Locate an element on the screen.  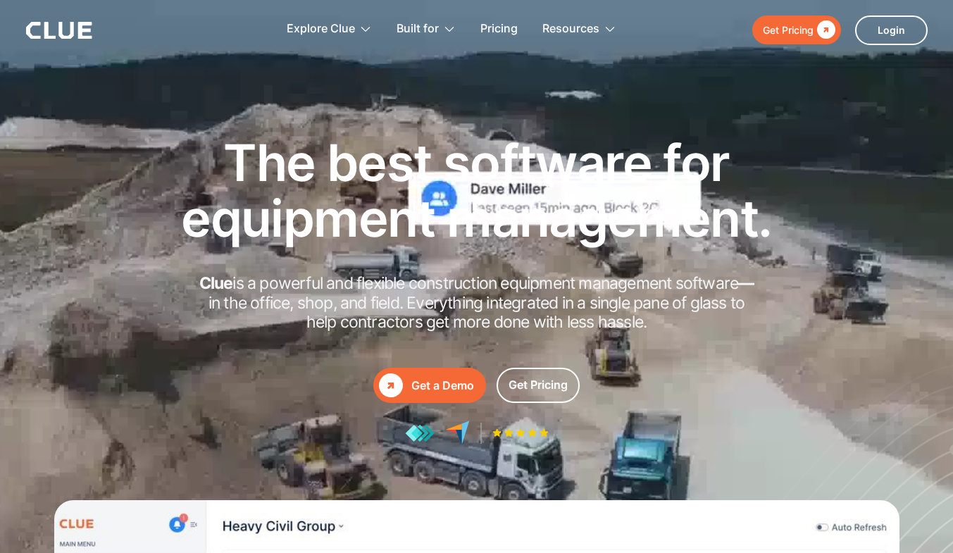
div: Get a Demo is located at coordinates (442, 385).